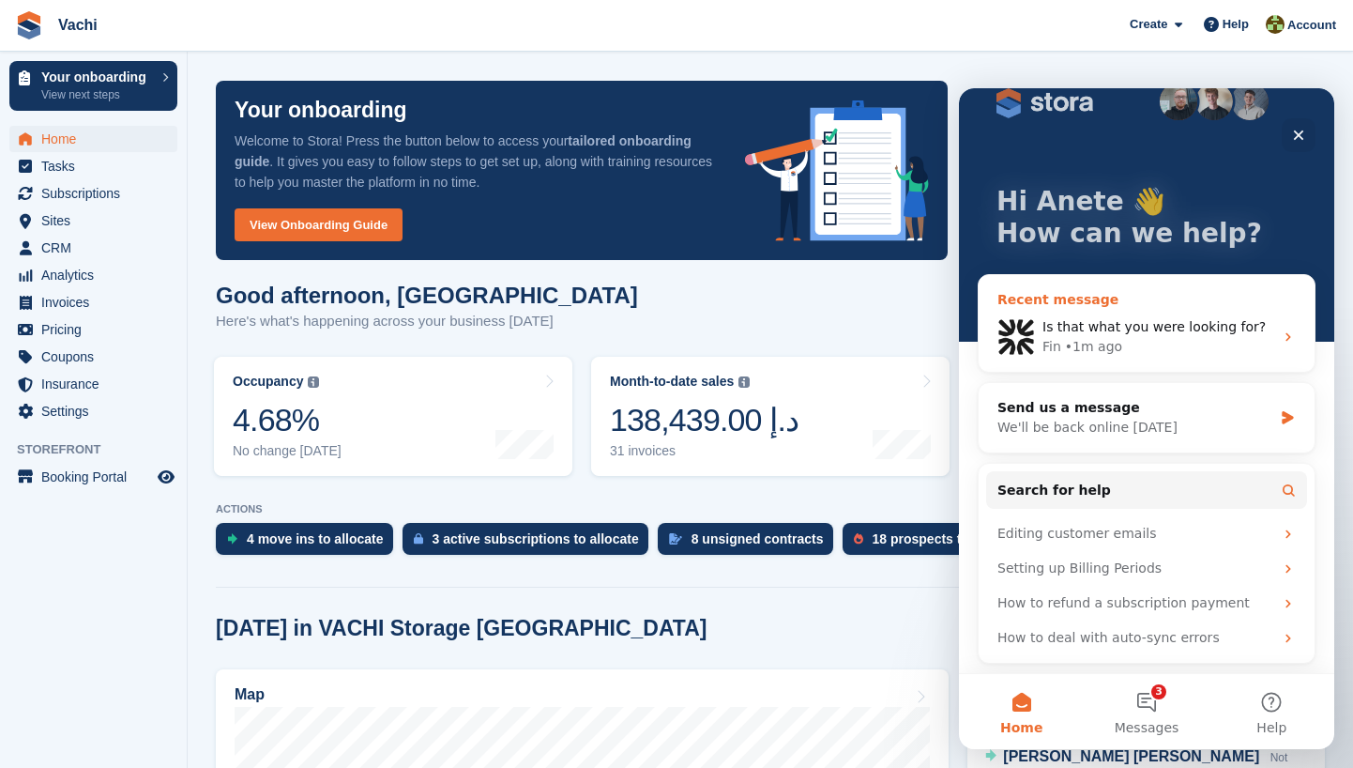  I want to click on div: 18 prospects to review, so click(943, 539).